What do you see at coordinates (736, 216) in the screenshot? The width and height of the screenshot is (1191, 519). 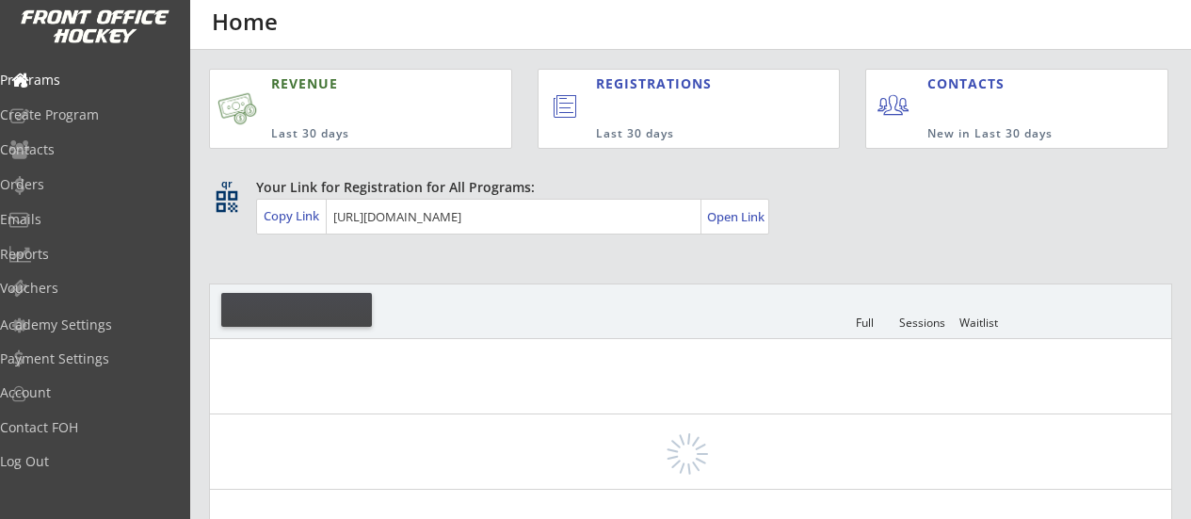 I see `a: Open Link` at bounding box center [736, 216].